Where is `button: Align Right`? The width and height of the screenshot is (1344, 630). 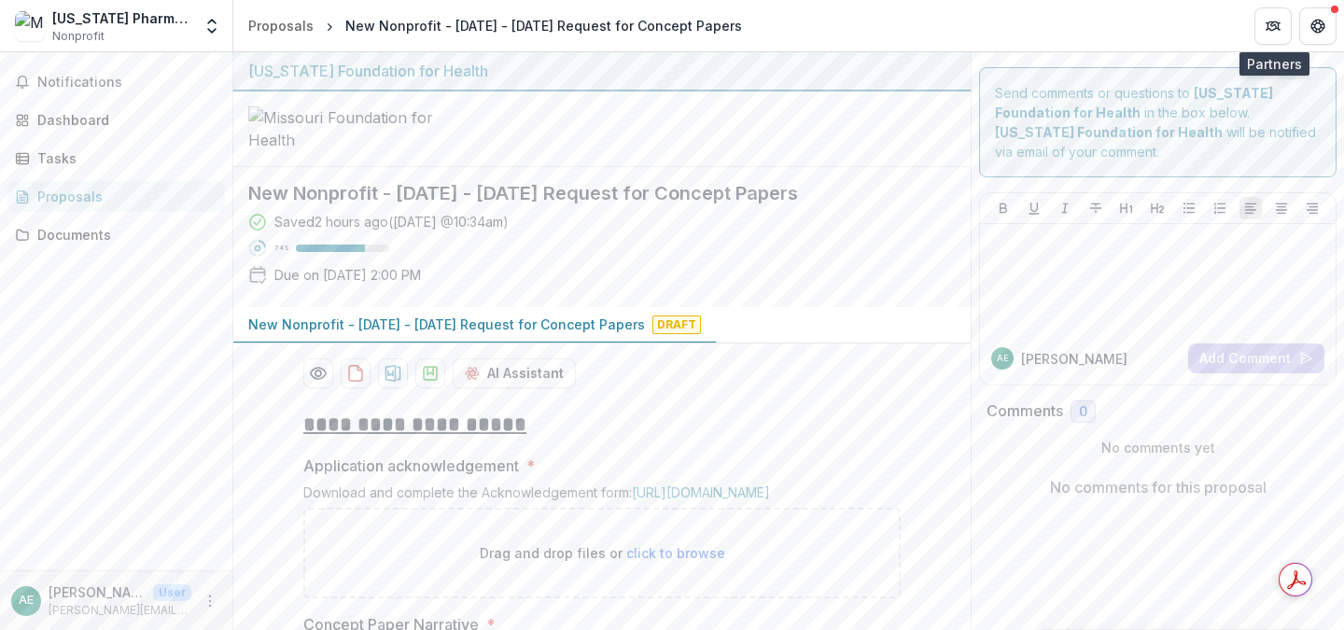
button: Align Right is located at coordinates (1312, 208).